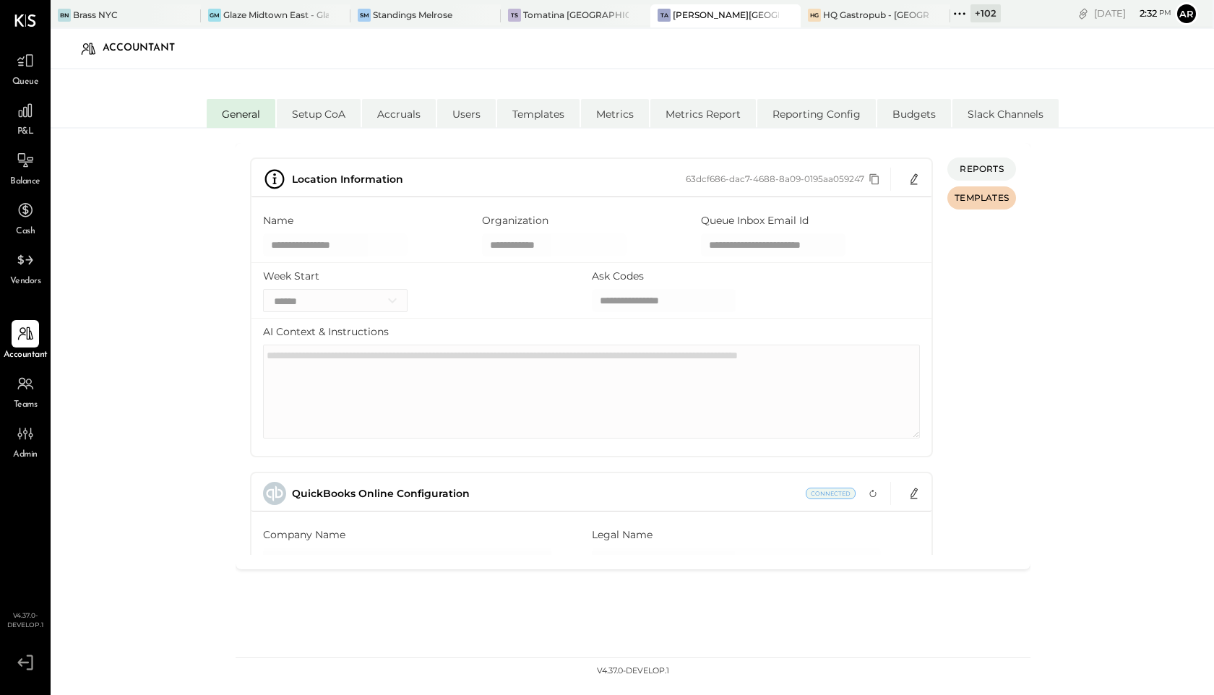 This screenshot has width=1214, height=695. Describe the element at coordinates (982, 197) in the screenshot. I see `span: TEMPLATES` at that location.